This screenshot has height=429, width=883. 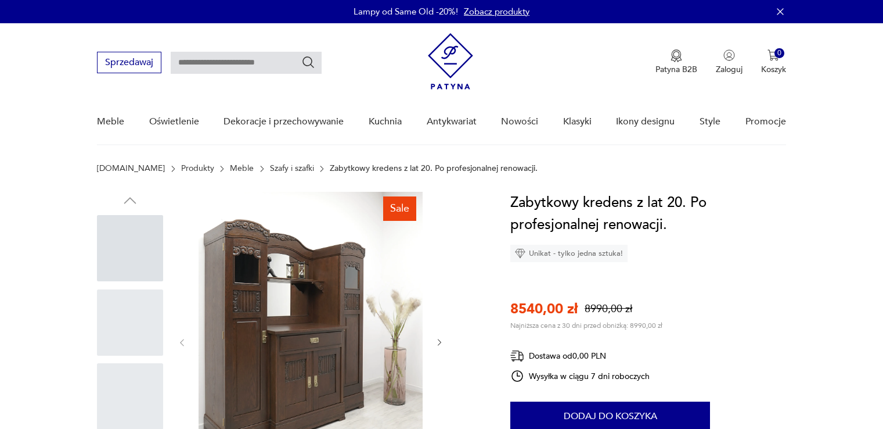 I want to click on a: Ikona medaluPatyna B2B, so click(x=677, y=62).